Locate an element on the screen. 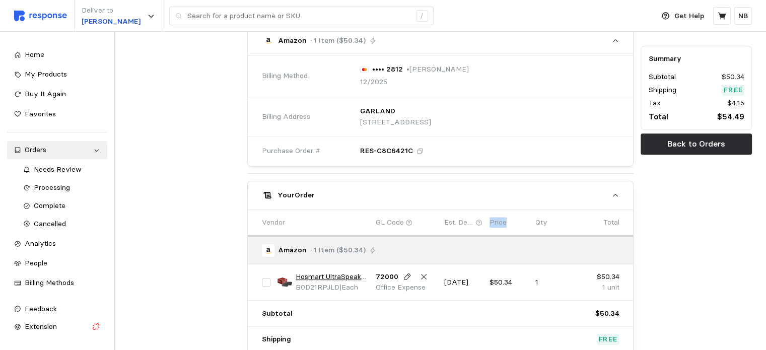 This screenshot has width=766, height=350. p: 72000 is located at coordinates (387, 277).